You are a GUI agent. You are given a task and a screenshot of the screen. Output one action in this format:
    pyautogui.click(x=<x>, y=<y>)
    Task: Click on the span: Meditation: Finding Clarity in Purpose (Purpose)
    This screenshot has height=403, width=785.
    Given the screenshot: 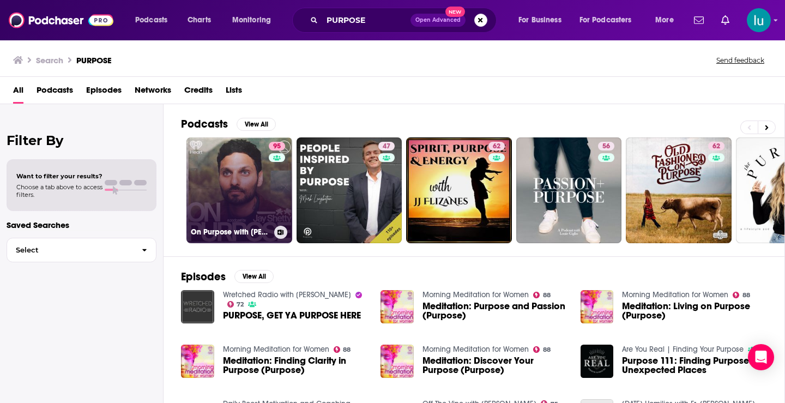 What is the action you would take?
    pyautogui.click(x=295, y=365)
    